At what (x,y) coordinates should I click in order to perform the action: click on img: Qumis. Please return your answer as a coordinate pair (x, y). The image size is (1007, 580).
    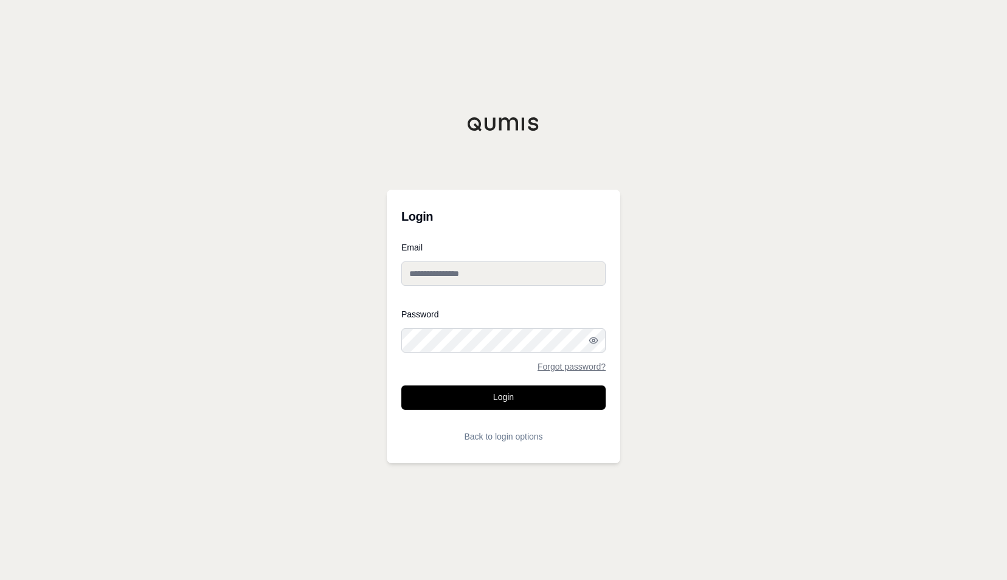
    Looking at the image, I should click on (503, 124).